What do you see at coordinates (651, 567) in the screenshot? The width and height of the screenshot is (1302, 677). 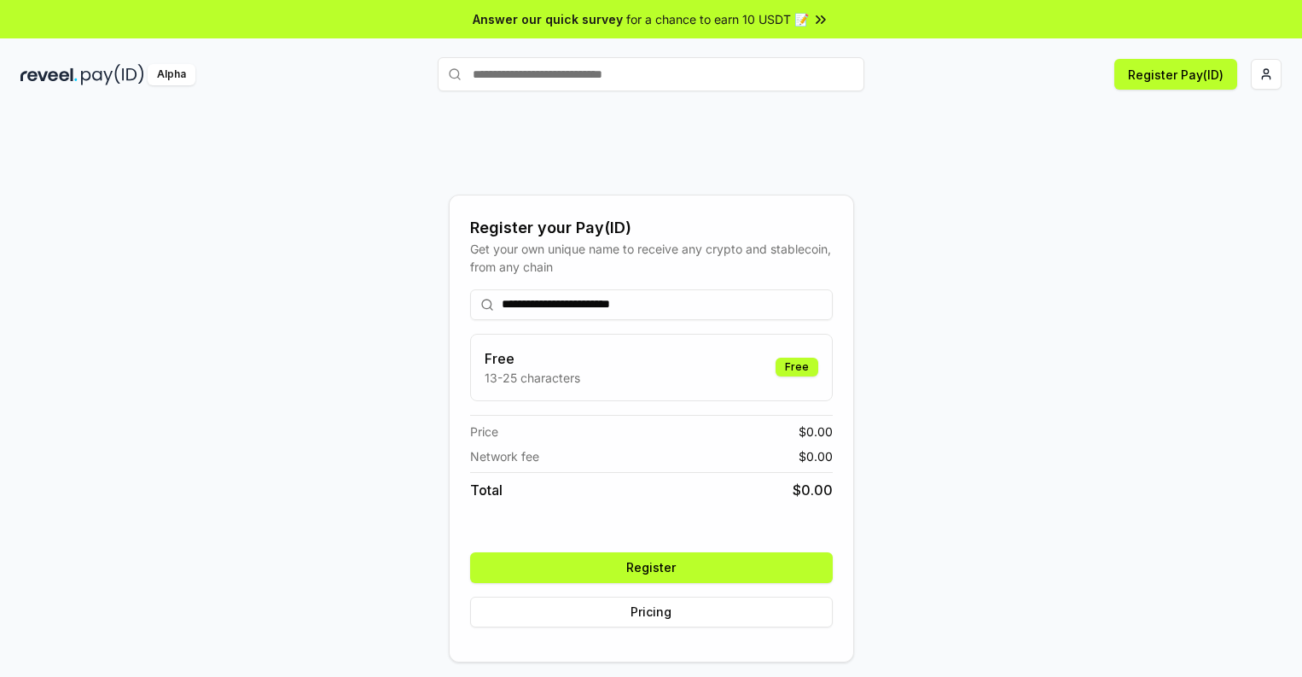 I see `button: Register` at bounding box center [651, 567].